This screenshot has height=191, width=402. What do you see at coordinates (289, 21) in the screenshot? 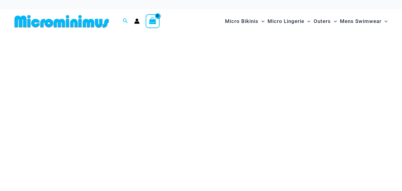
I see `a: Micro LingerieMenu ToggleMenu Toggle` at bounding box center [289, 21].